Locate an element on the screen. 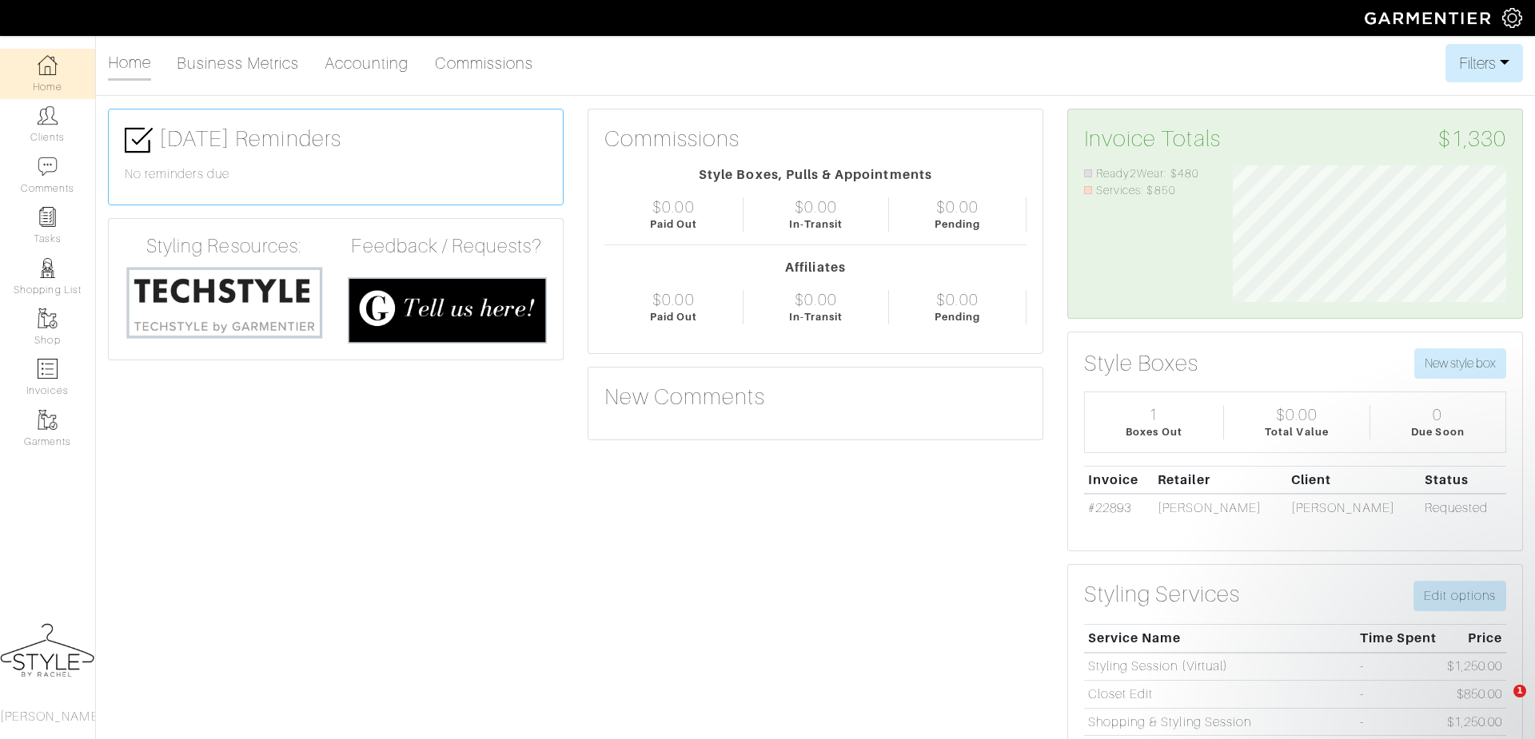  img: comment-icon-a0a6a9ef722e966f86d9cbdc48e553b5cf19dbc54f86b18d962a5391bc8f6eb6.png is located at coordinates (47, 166).